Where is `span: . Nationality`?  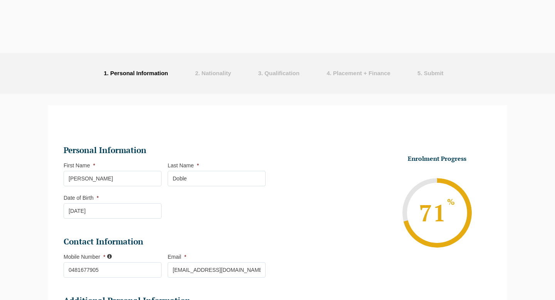 span: . Nationality is located at coordinates (214, 73).